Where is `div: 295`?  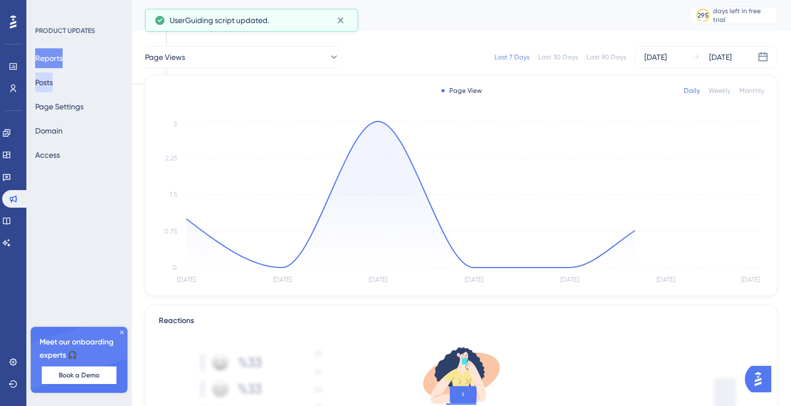 div: 295 is located at coordinates (703, 15).